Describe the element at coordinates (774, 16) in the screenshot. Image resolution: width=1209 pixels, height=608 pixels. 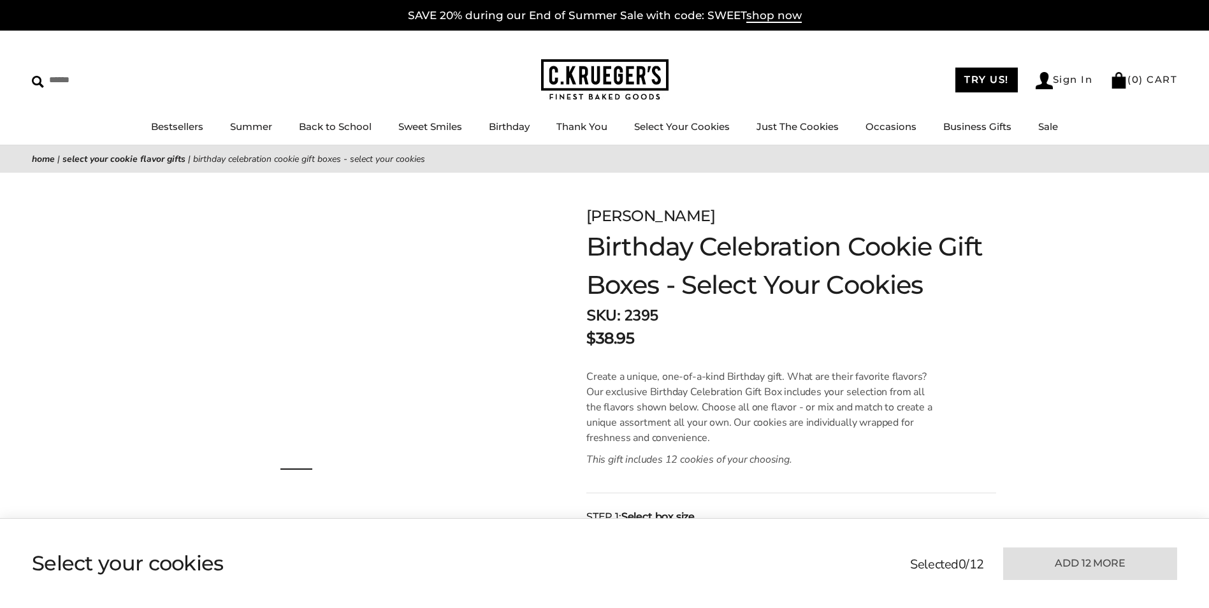
I see `span: shop now` at that location.